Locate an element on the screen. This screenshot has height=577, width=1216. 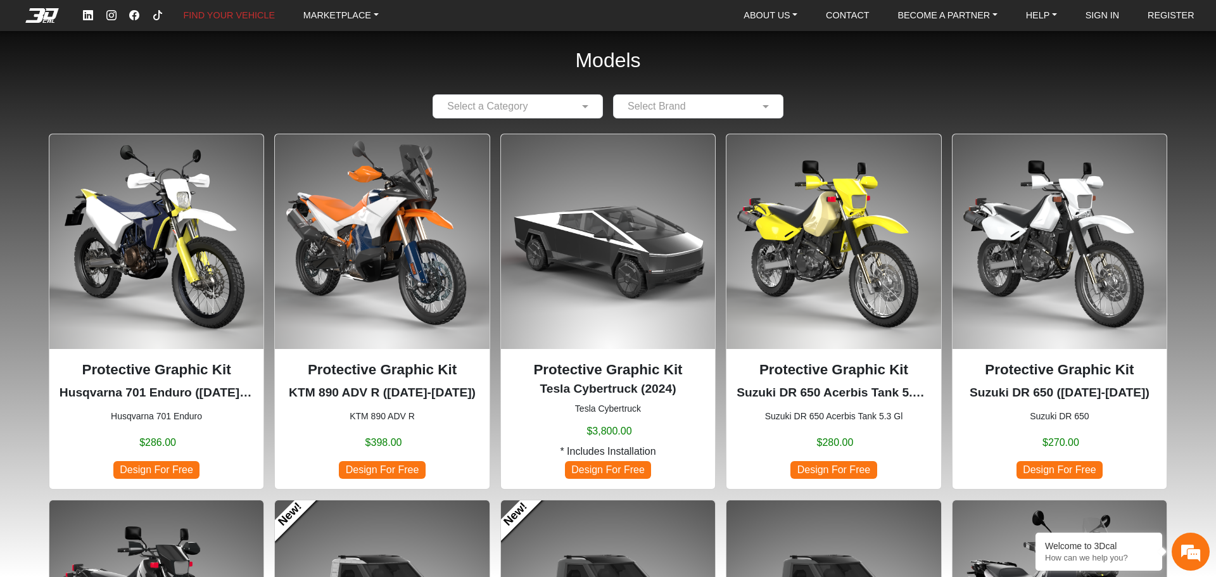
span: $270.00 is located at coordinates (1061, 443).